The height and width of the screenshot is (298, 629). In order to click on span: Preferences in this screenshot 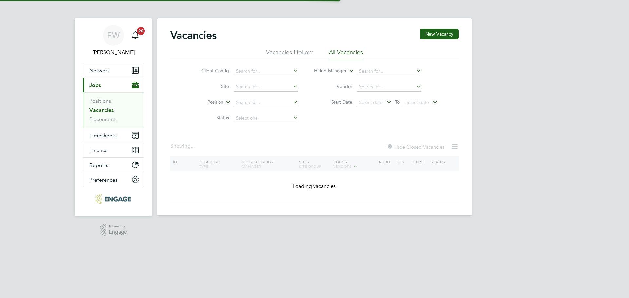, I will do `click(104, 180)`.